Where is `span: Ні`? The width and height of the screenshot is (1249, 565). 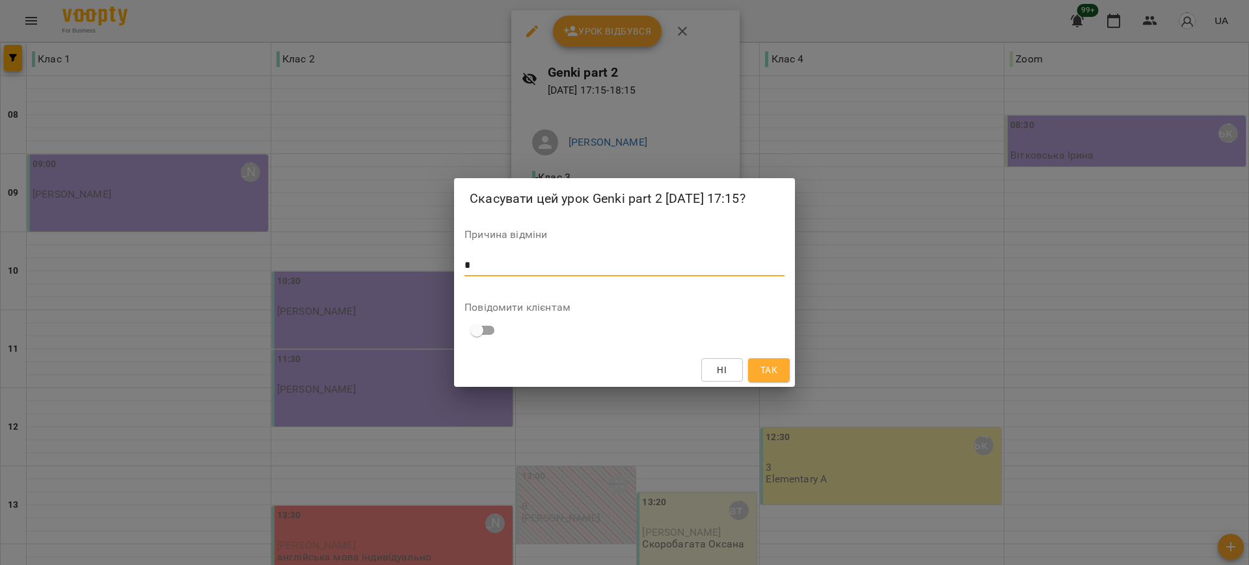 span: Ні is located at coordinates (721, 370).